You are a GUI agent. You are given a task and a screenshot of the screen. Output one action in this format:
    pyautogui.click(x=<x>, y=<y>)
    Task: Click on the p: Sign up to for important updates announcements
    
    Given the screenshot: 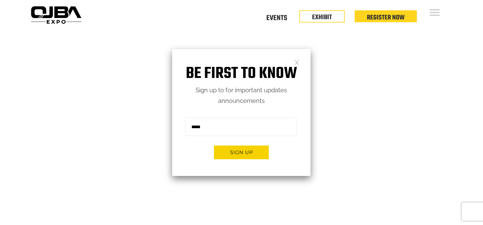 What is the action you would take?
    pyautogui.click(x=241, y=96)
    